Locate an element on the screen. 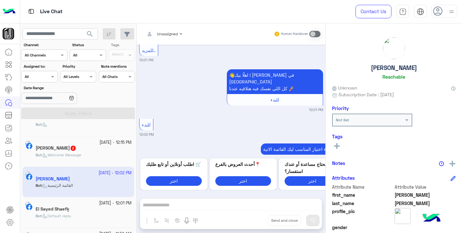 This screenshot has width=462, height=233. a: Contact Us is located at coordinates (374, 12).